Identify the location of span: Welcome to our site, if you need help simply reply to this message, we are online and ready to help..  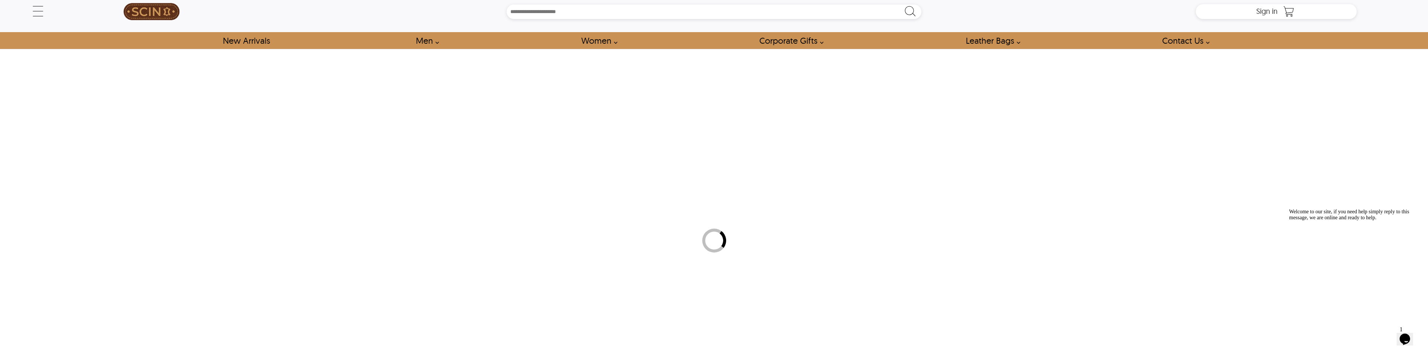
(63, 9).